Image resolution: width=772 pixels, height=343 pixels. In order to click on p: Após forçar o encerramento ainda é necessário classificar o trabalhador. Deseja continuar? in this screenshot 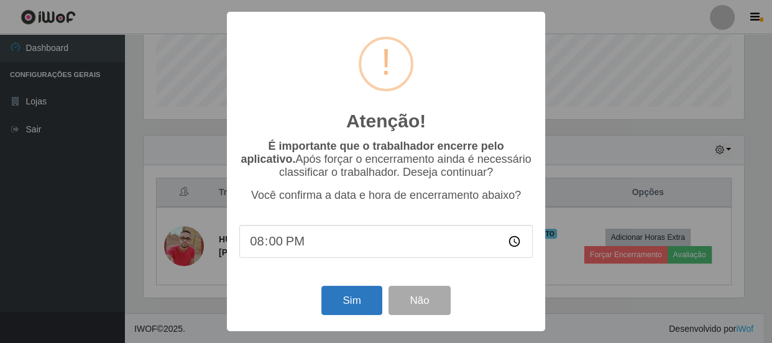, I will do `click(386, 159)`.